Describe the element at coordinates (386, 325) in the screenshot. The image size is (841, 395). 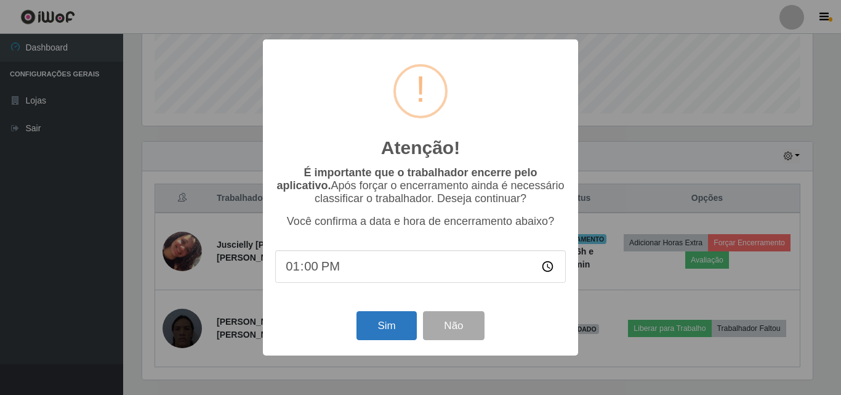
I see `button: Sim` at that location.